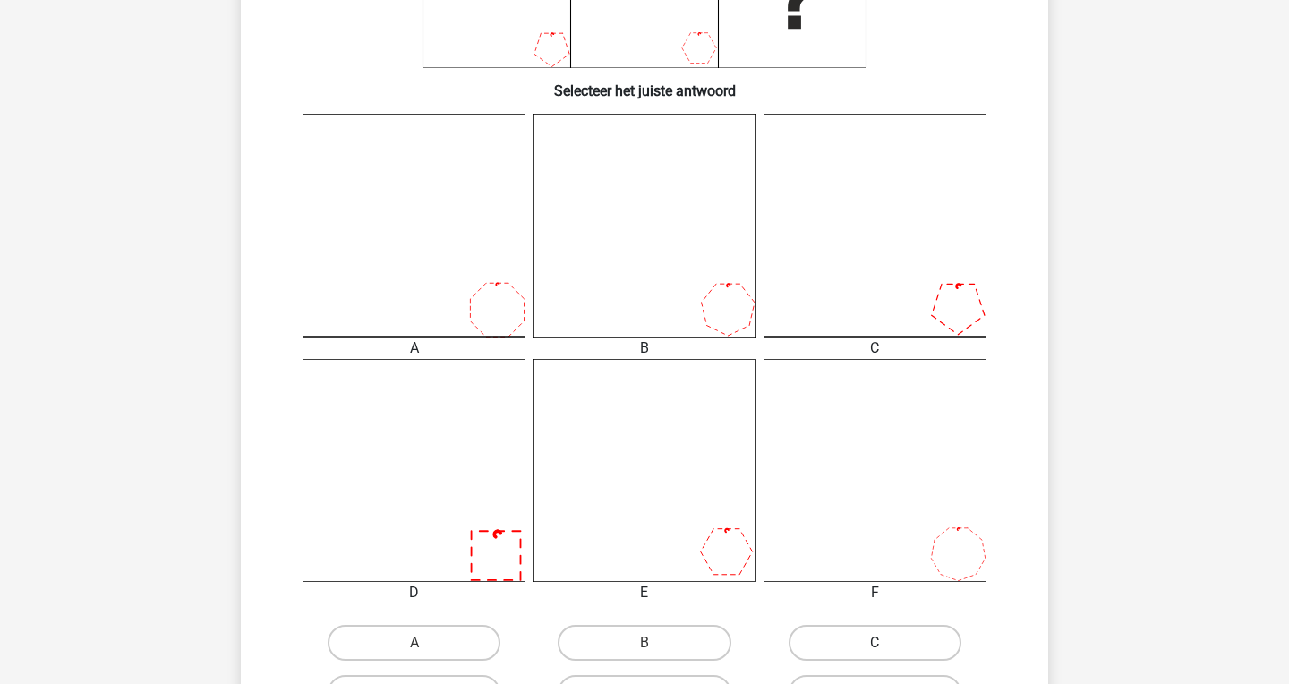 The height and width of the screenshot is (684, 1289). What do you see at coordinates (874, 348) in the screenshot?
I see `div: C` at bounding box center [874, 348].